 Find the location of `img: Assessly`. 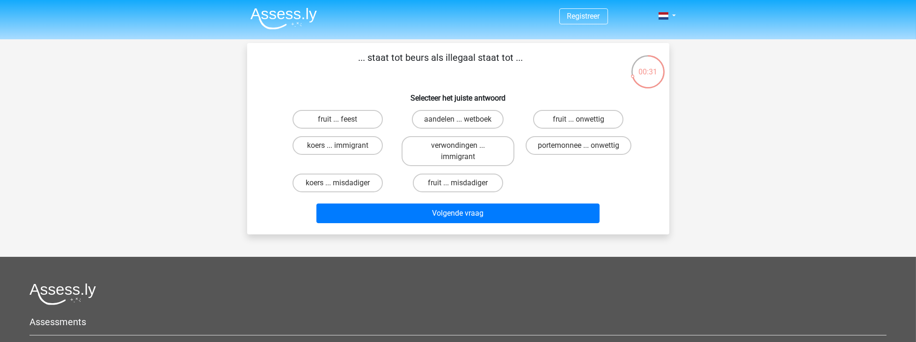

img: Assessly is located at coordinates (284, 18).